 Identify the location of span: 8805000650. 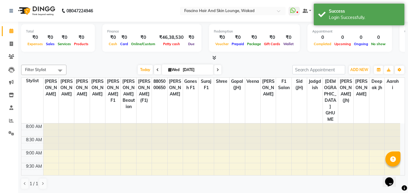
(159, 85).